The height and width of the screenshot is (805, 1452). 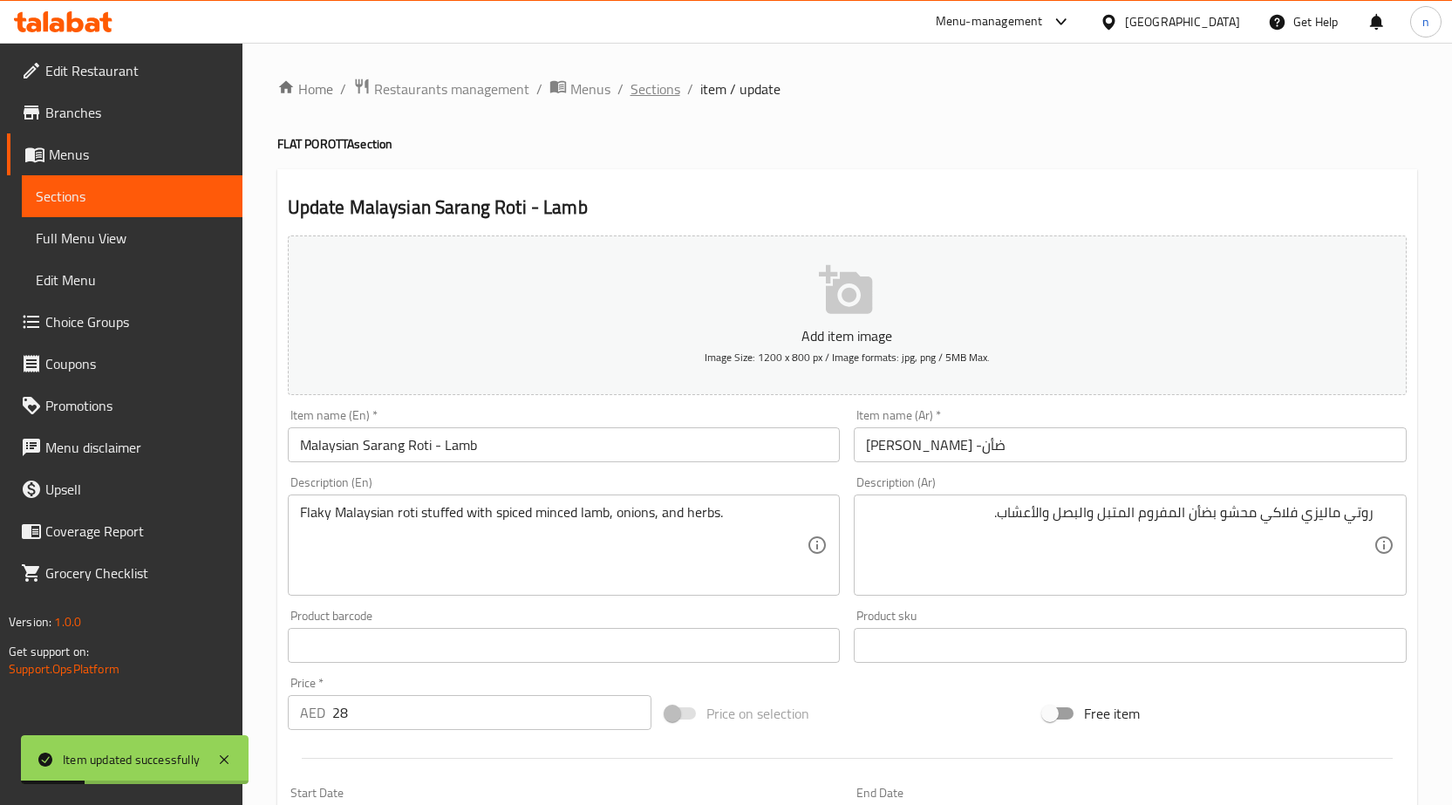 What do you see at coordinates (49, 652) in the screenshot?
I see `span: Get support on:` at bounding box center [49, 652].